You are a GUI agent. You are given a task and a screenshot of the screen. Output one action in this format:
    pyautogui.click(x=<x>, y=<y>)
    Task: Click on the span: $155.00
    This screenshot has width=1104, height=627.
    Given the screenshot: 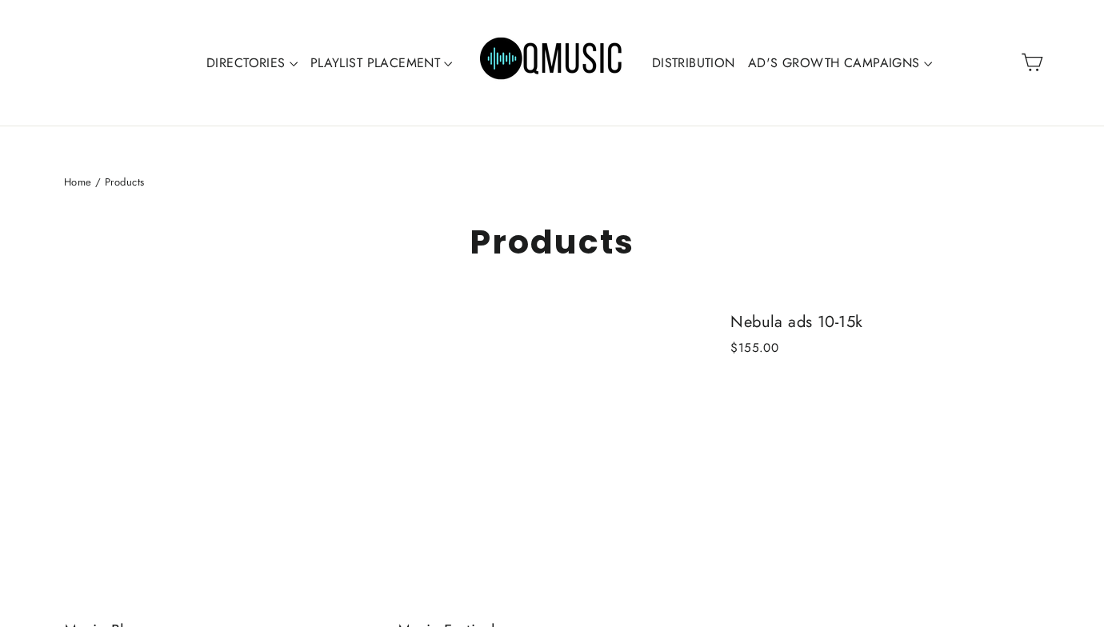 What is the action you would take?
    pyautogui.click(x=754, y=348)
    